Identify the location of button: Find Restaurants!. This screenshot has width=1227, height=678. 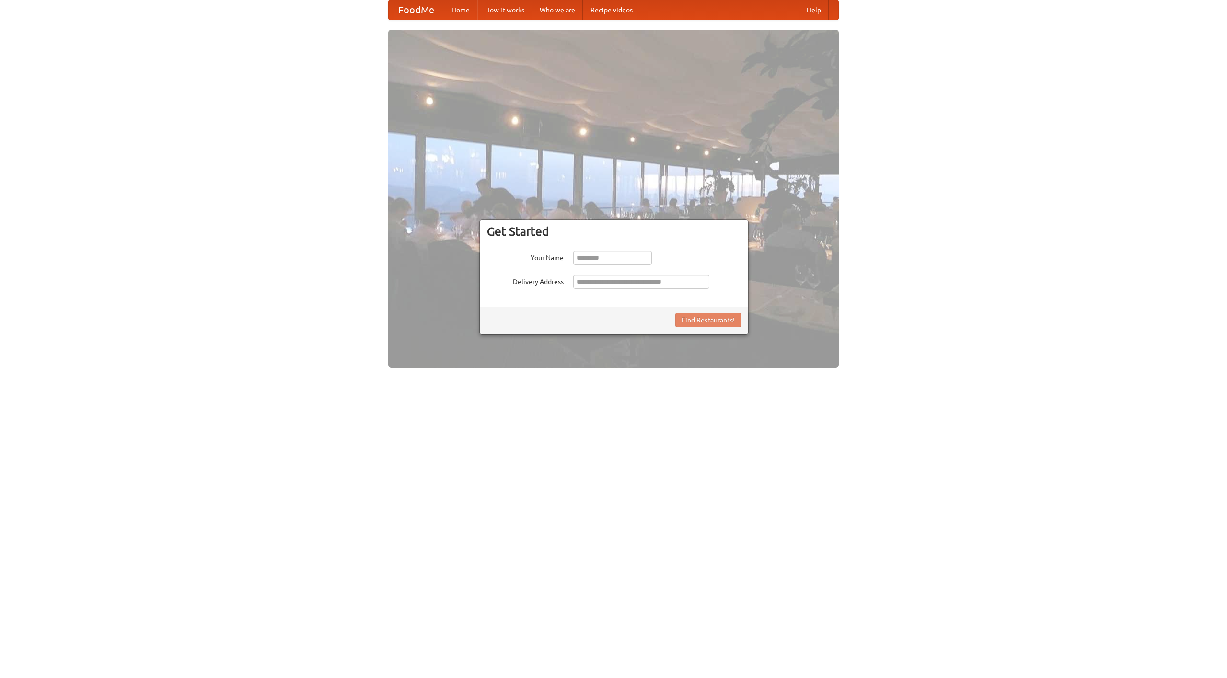
(708, 320).